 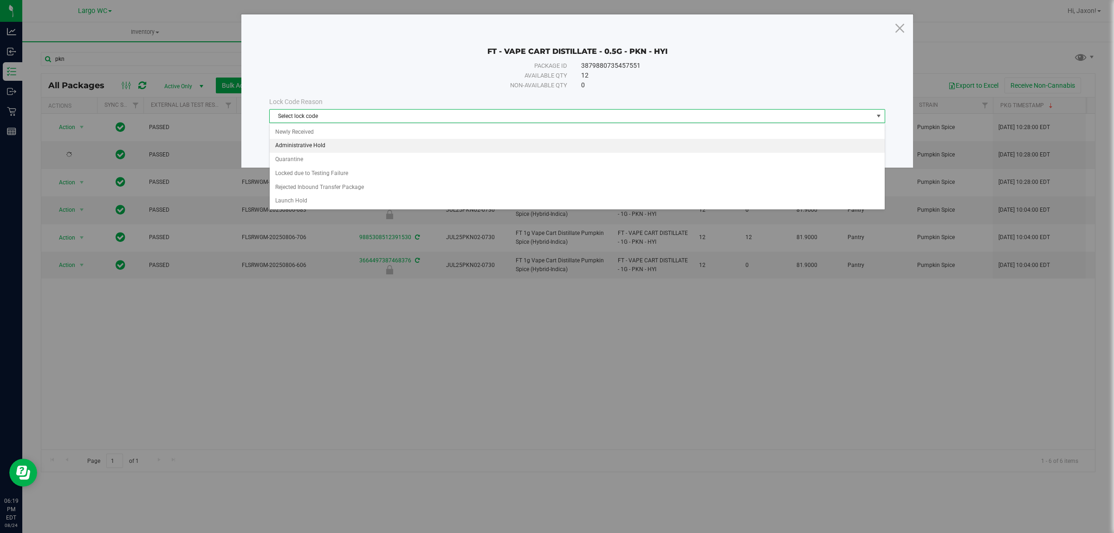 I want to click on div: Non-available qty, so click(x=432, y=85).